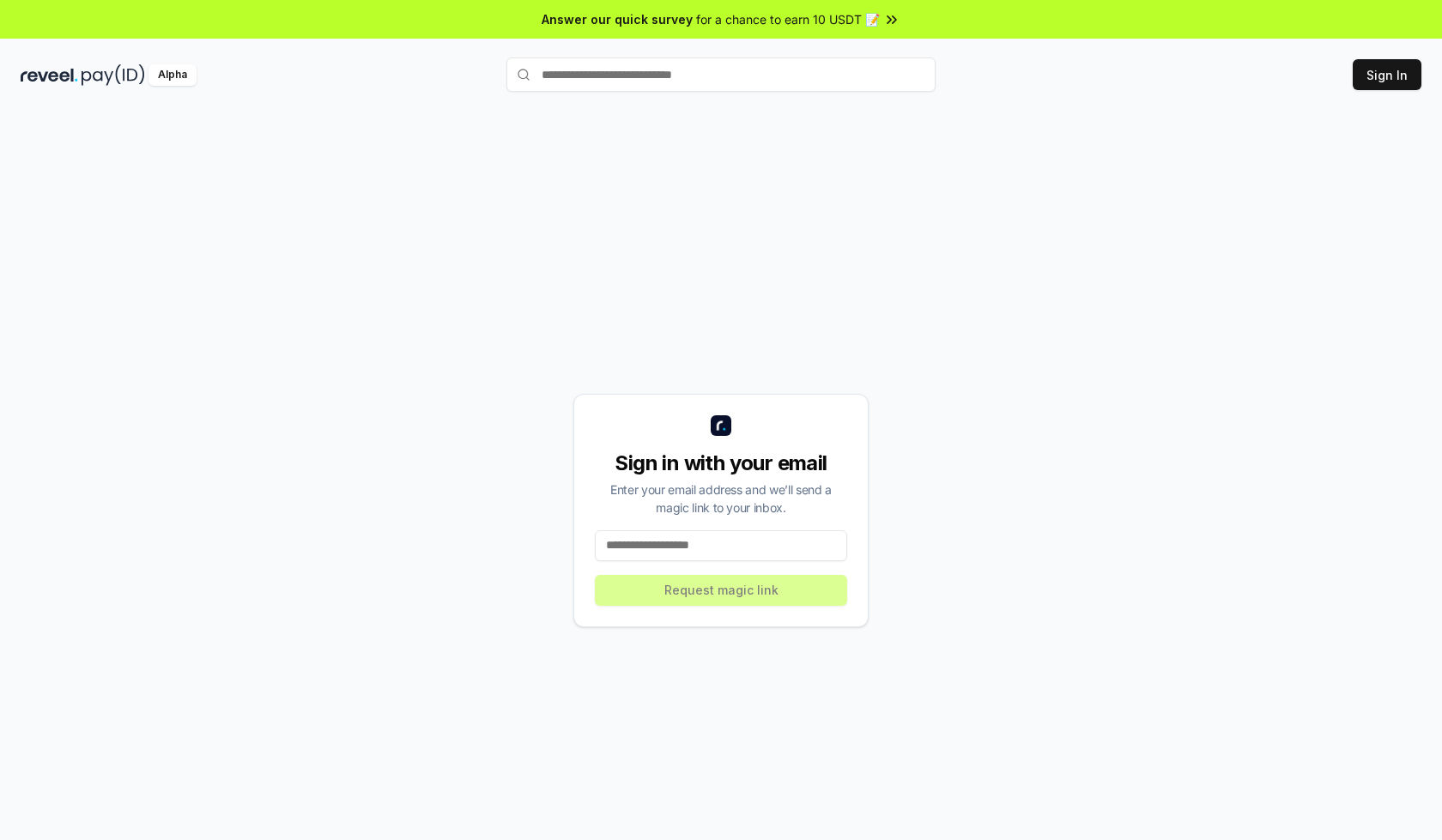  Describe the element at coordinates (617, 19) in the screenshot. I see `span: Answer our quick survey` at that location.